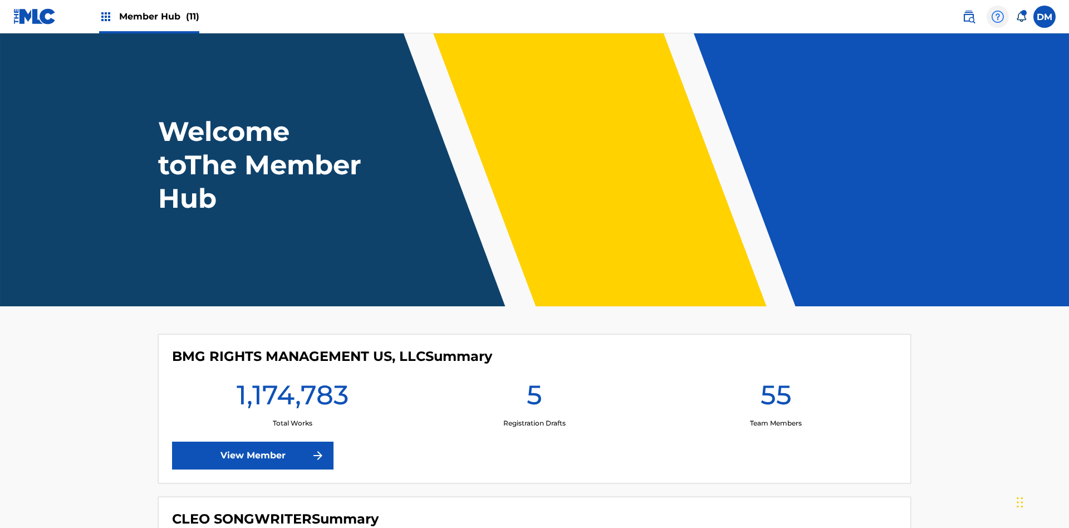 Image resolution: width=1069 pixels, height=528 pixels. What do you see at coordinates (1020, 502) in the screenshot?
I see `div: Drag` at bounding box center [1020, 502].